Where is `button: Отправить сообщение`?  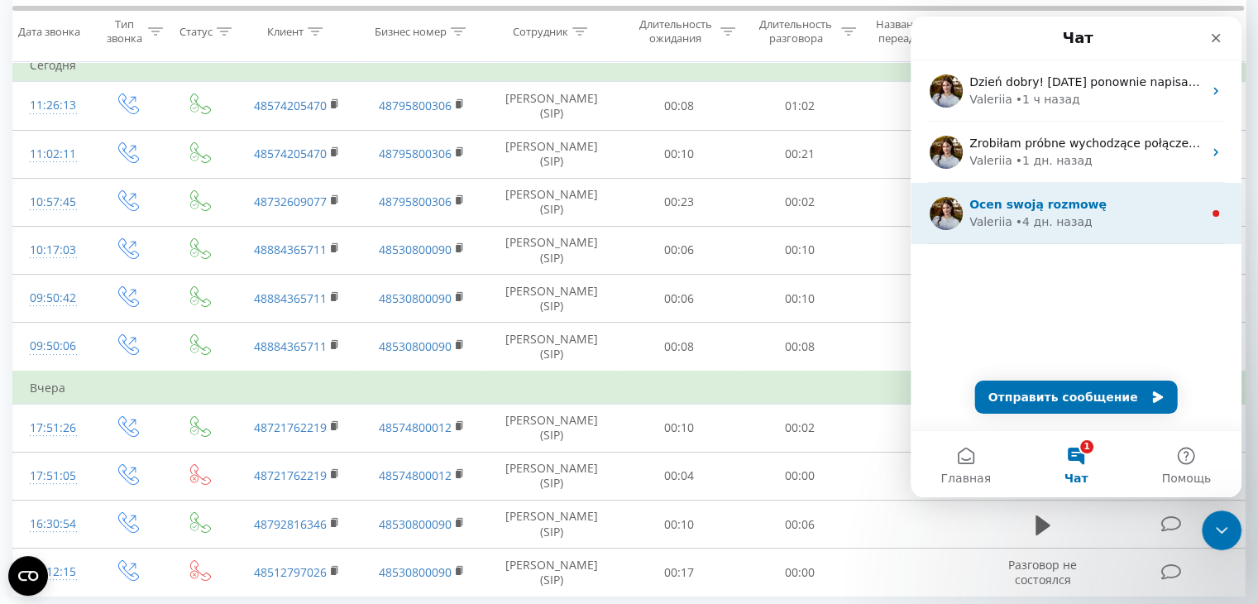 button: Отправить сообщение is located at coordinates (165, 380).